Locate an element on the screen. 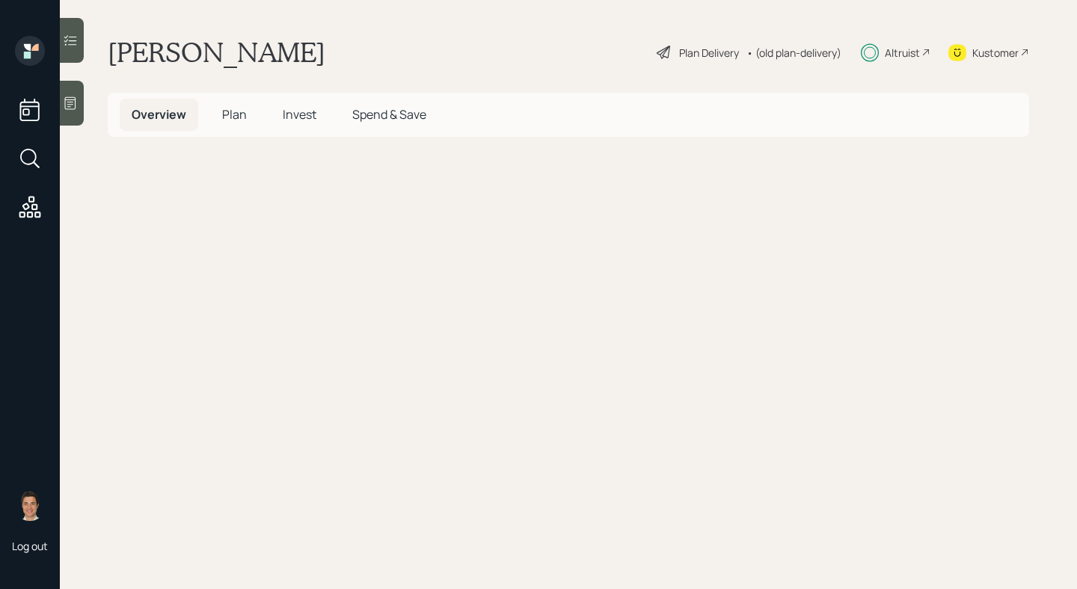 Image resolution: width=1077 pixels, height=589 pixels. img: tyler-end-headshot.png is located at coordinates (30, 506).